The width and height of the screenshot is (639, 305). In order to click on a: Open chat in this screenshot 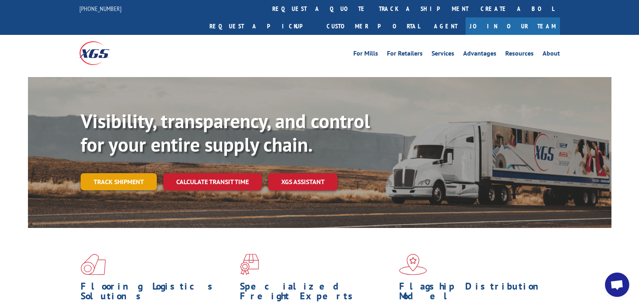, I will do `click(617, 284)`.